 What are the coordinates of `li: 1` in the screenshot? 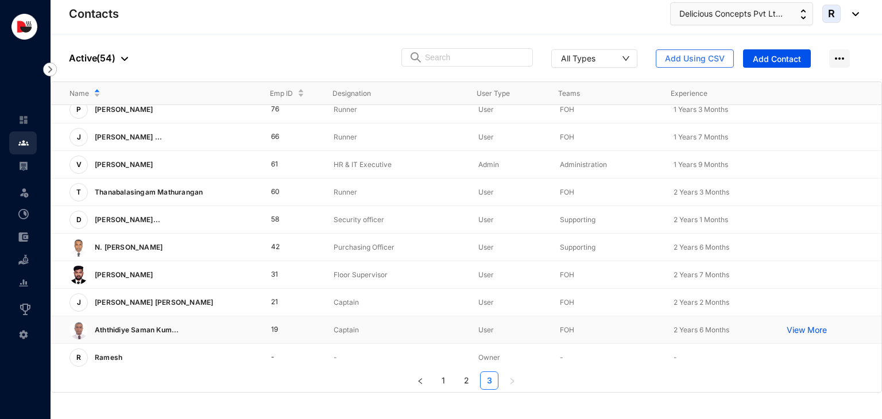 It's located at (443, 381).